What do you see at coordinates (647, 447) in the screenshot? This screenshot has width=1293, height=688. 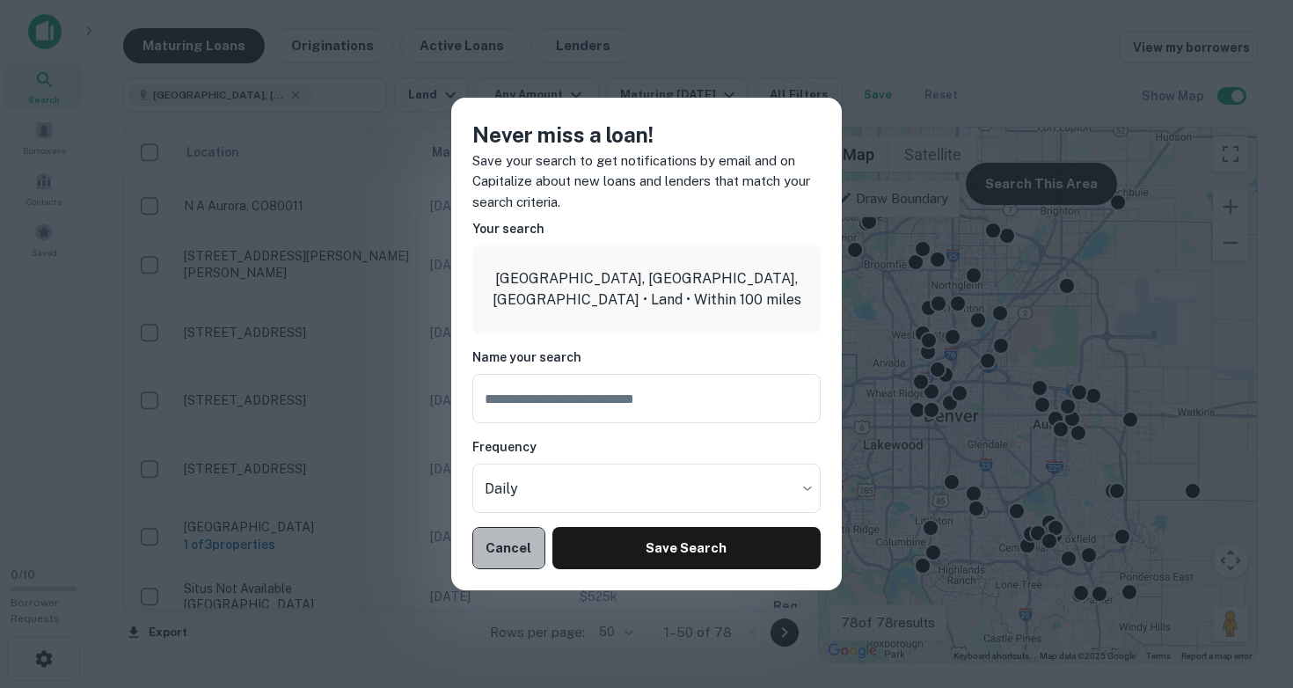 I see `h6: Frequency` at bounding box center [647, 447].